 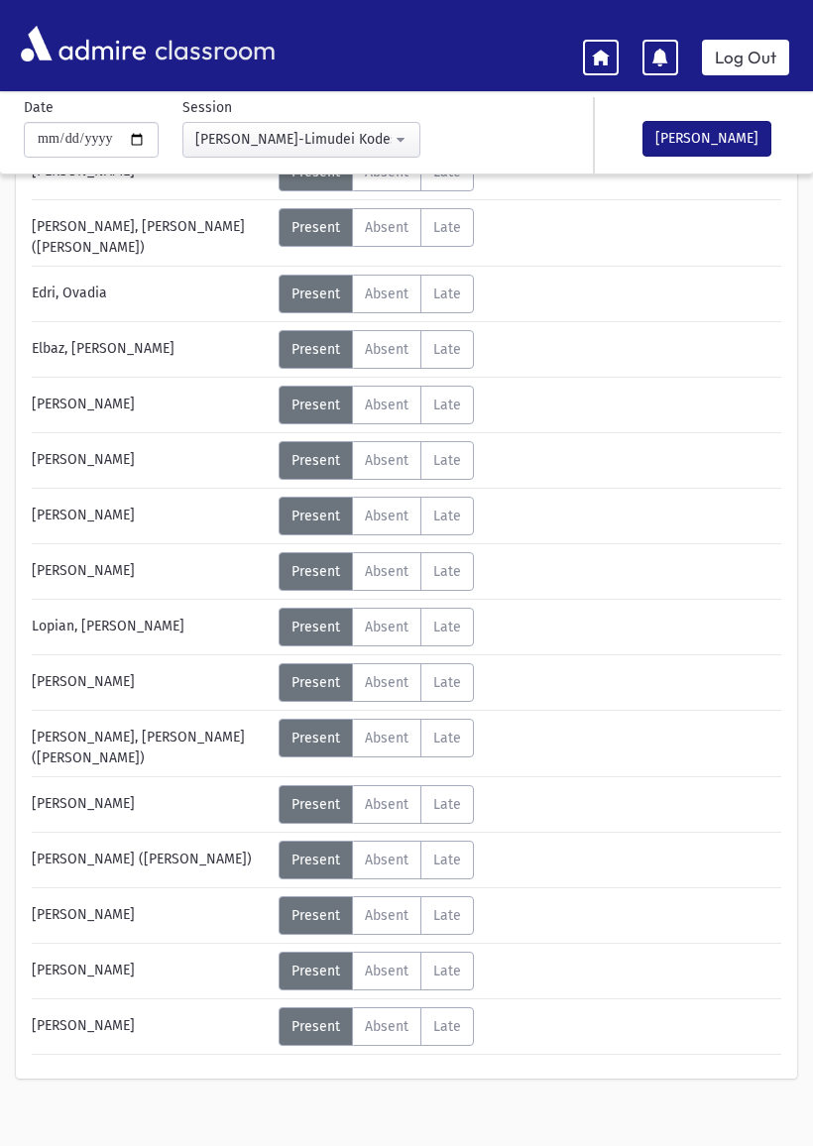 What do you see at coordinates (39, 107) in the screenshot?
I see `label: Date` at bounding box center [39, 107].